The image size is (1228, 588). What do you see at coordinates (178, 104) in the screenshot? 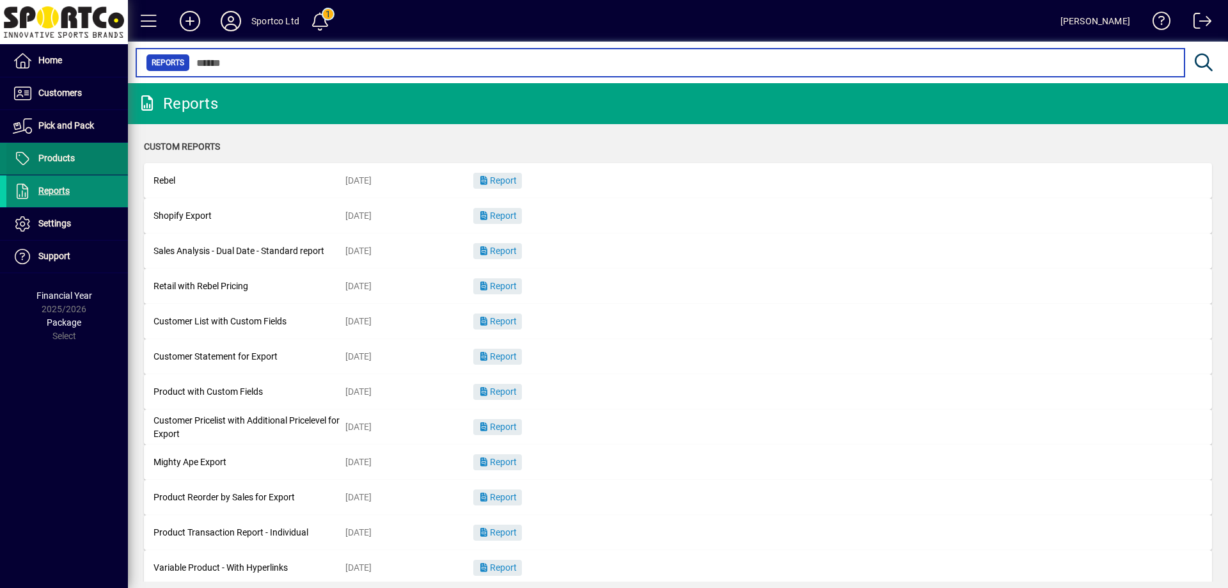
I see `div: Reports` at bounding box center [178, 104].